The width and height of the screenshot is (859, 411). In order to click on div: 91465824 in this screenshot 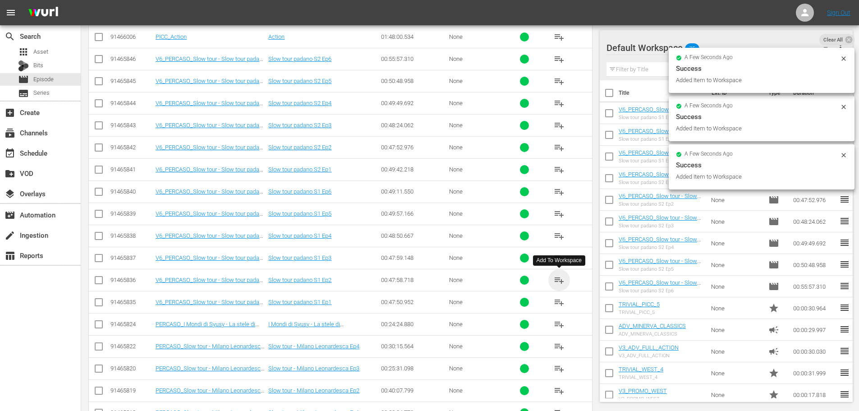, I will do `click(132, 324)`.